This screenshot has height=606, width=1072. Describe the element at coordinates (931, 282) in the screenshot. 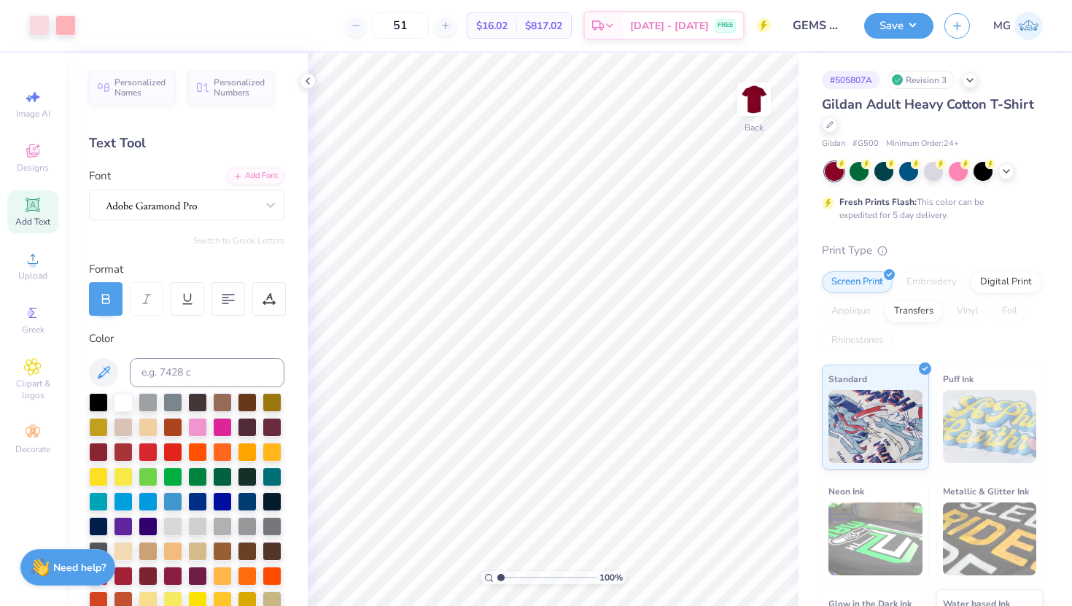

I see `div: Embroidery` at that location.